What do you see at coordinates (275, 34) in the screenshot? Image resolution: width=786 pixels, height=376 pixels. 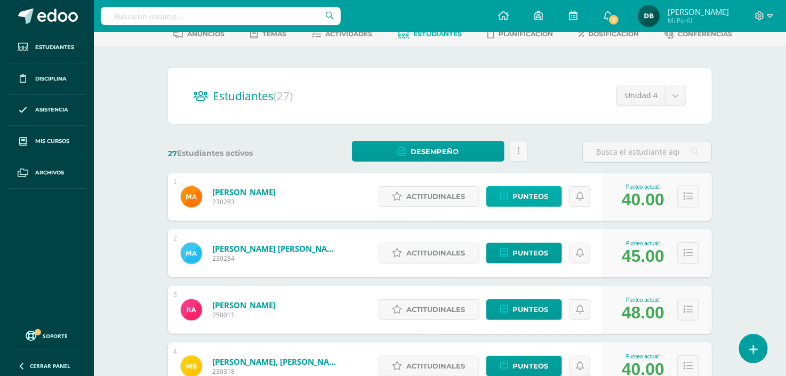 I see `span: Temas` at bounding box center [275, 34].